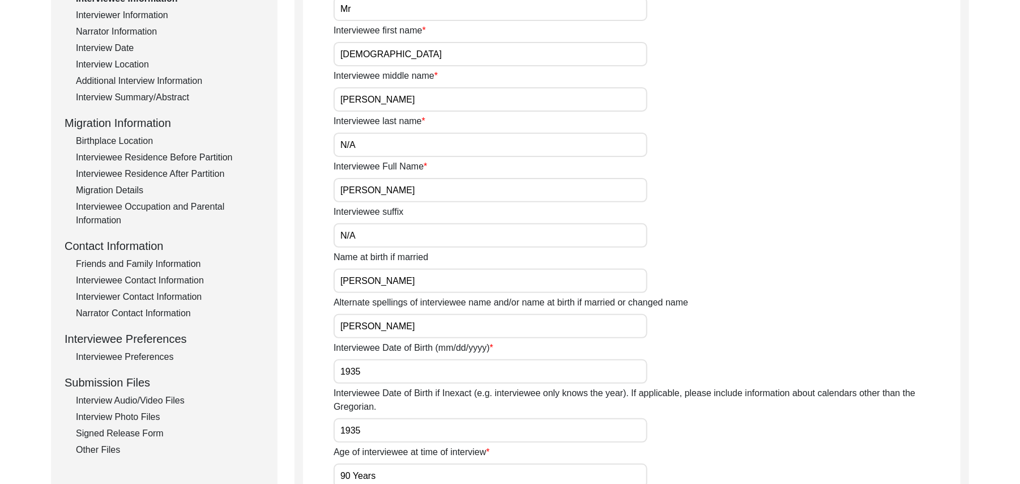 The width and height of the screenshot is (1020, 484). I want to click on div: Migration Information, so click(164, 123).